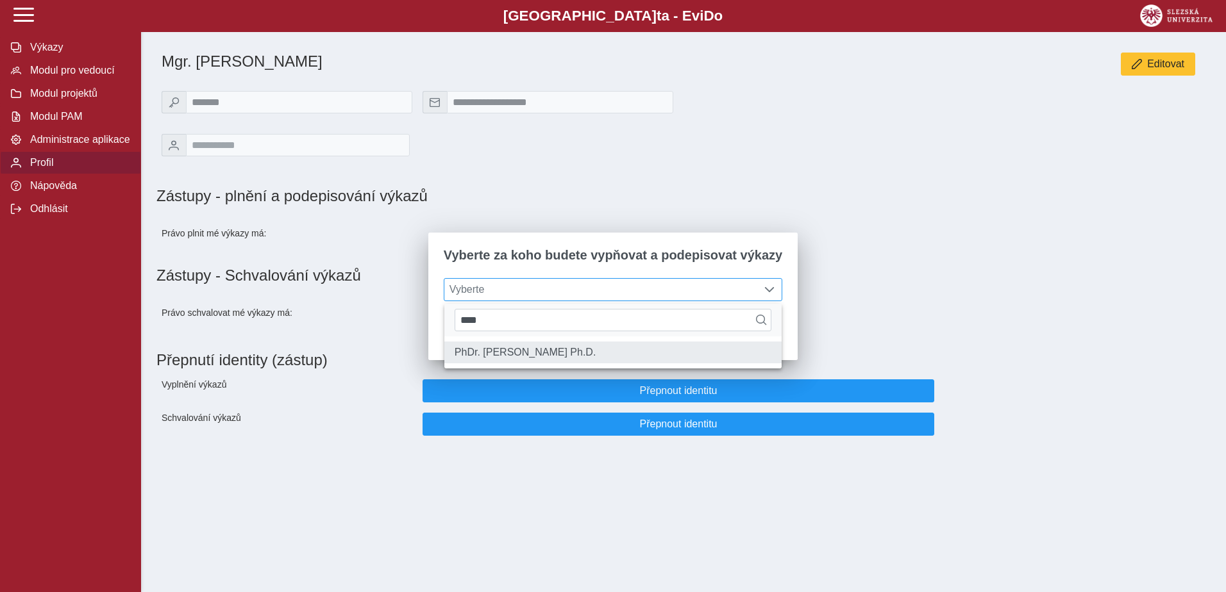 Image resolution: width=1226 pixels, height=592 pixels. What do you see at coordinates (287, 391) in the screenshot?
I see `div: Vyplnění výkazů` at bounding box center [287, 391].